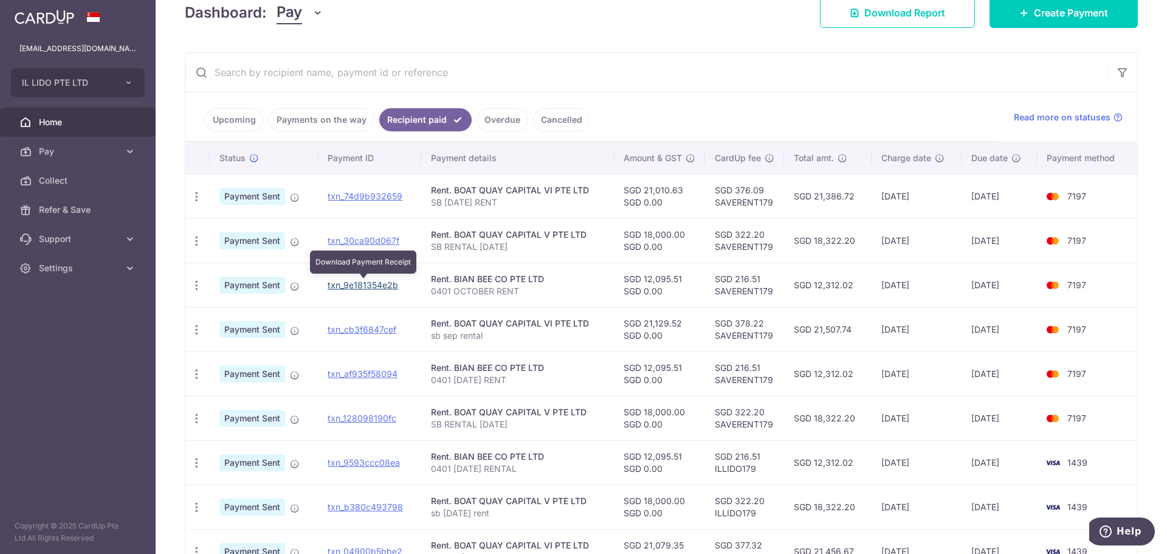 This screenshot has height=554, width=1167. Describe the element at coordinates (906, 158) in the screenshot. I see `span: Charge date` at that location.